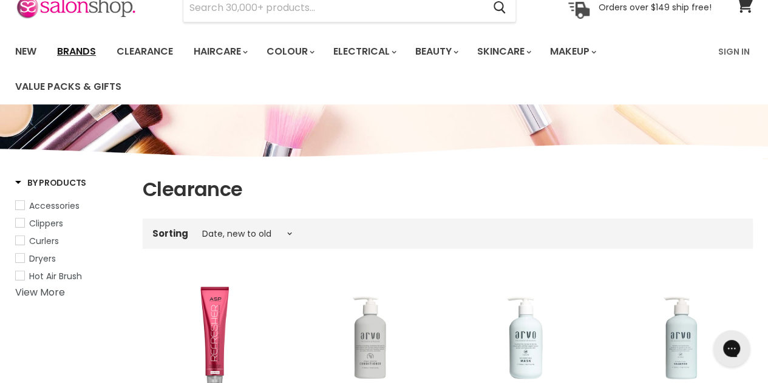  Describe the element at coordinates (44, 241) in the screenshot. I see `span: Curlers` at that location.